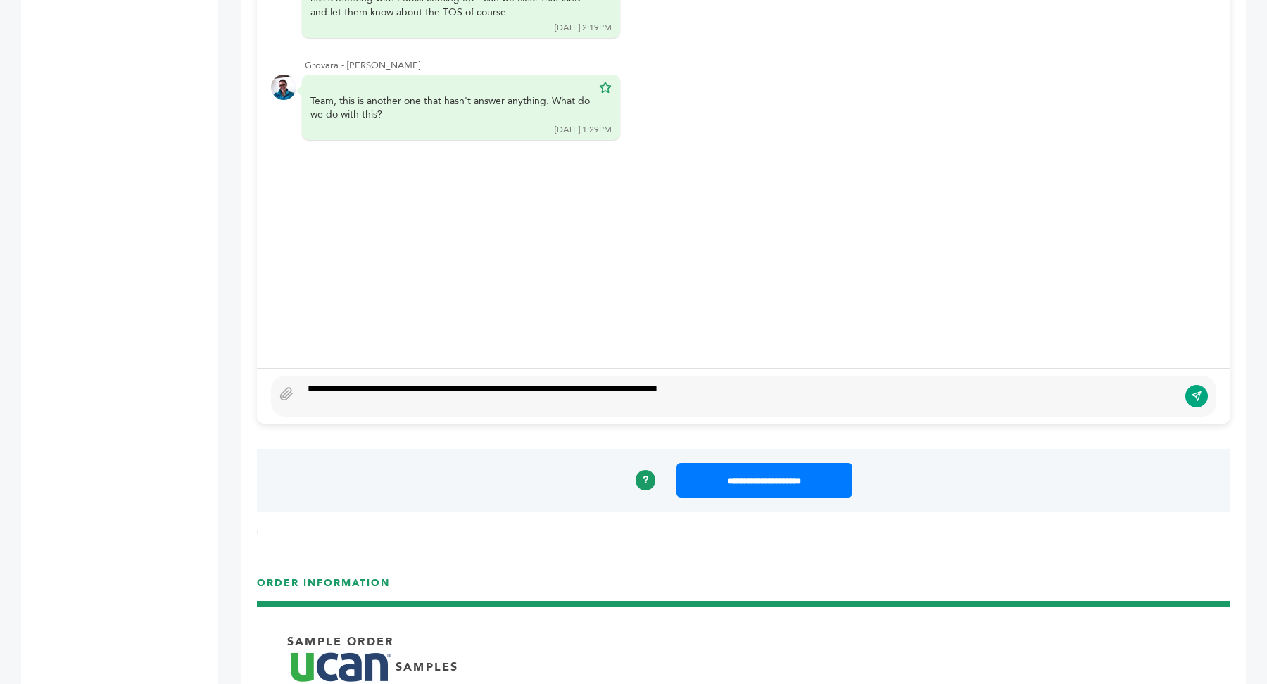  Describe the element at coordinates (744, 589) in the screenshot. I see `h3: ORDER INFORMATION` at that location.